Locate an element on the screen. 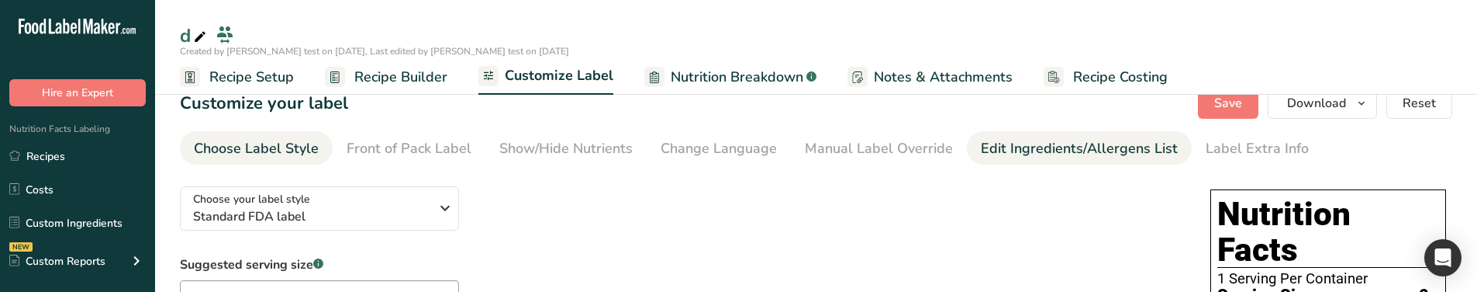 This screenshot has width=1477, height=292. span: Save is located at coordinates (1228, 103).